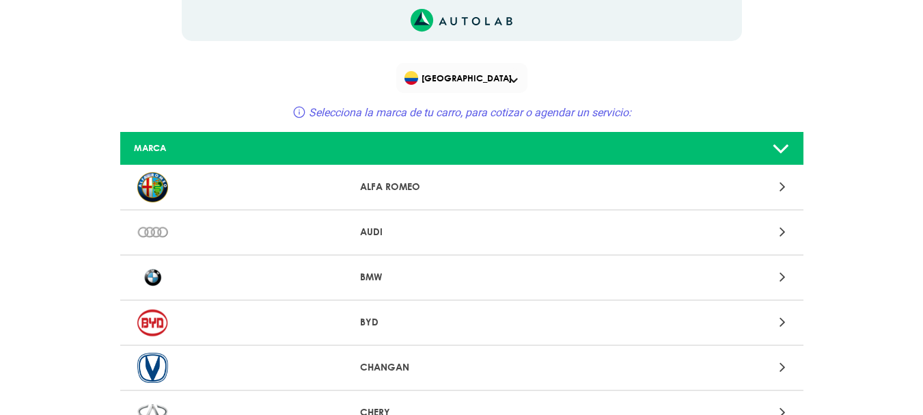 This screenshot has width=923, height=415. What do you see at coordinates (462, 148) in the screenshot?
I see `a: MARCA` at bounding box center [462, 148].